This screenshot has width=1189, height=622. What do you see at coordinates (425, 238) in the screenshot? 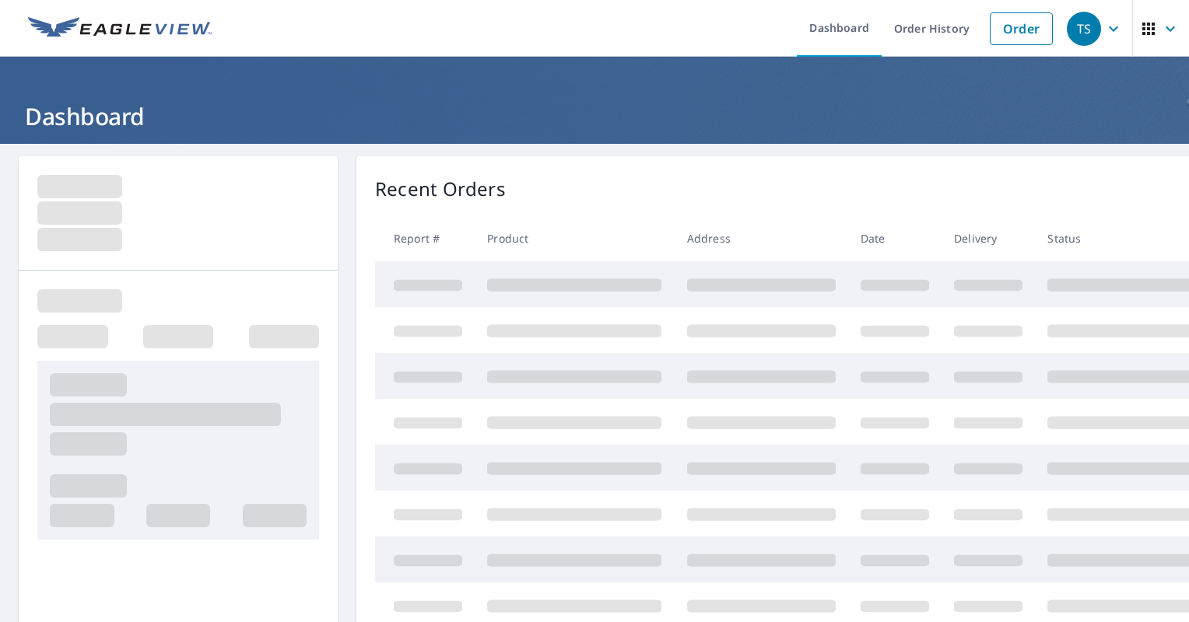
I see `th: Report #` at bounding box center [425, 238].